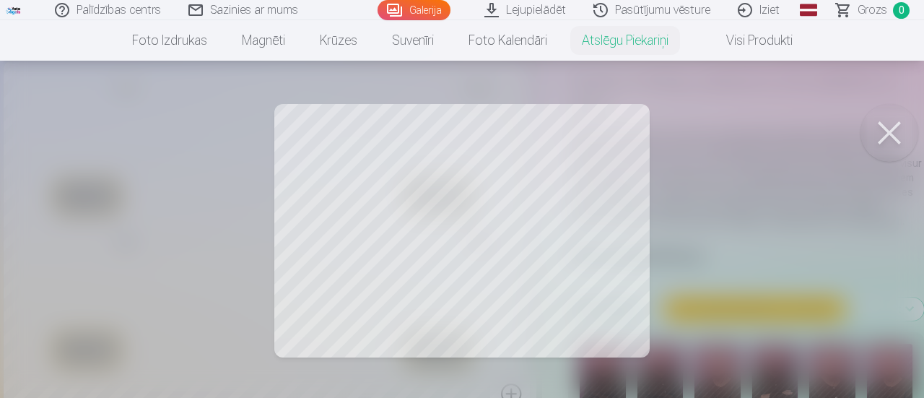 The height and width of the screenshot is (398, 924). Describe the element at coordinates (170, 40) in the screenshot. I see `a: Foto izdrukas` at that location.